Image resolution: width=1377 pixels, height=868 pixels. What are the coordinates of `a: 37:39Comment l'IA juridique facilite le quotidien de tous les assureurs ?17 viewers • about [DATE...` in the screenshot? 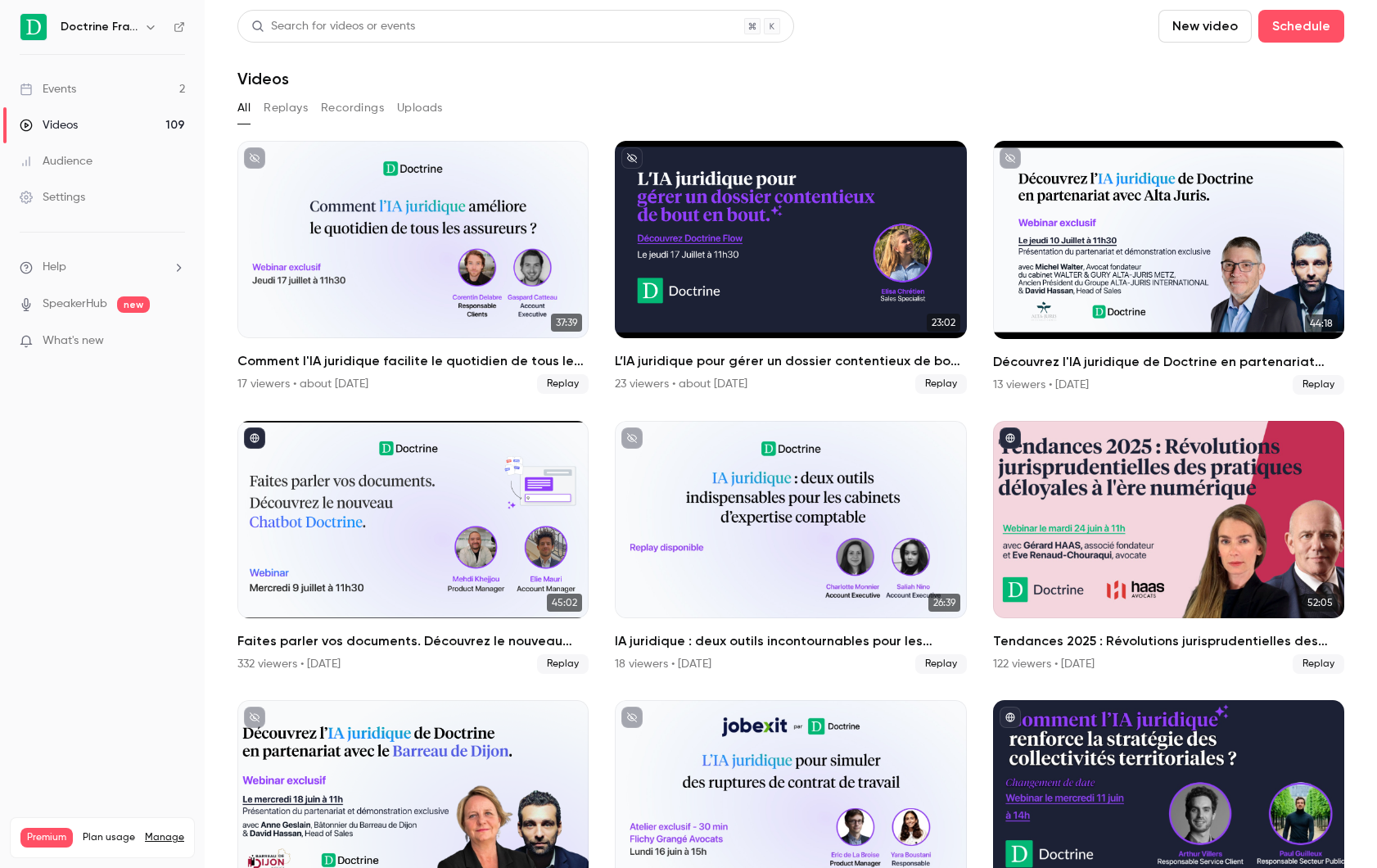 It's located at (413, 267).